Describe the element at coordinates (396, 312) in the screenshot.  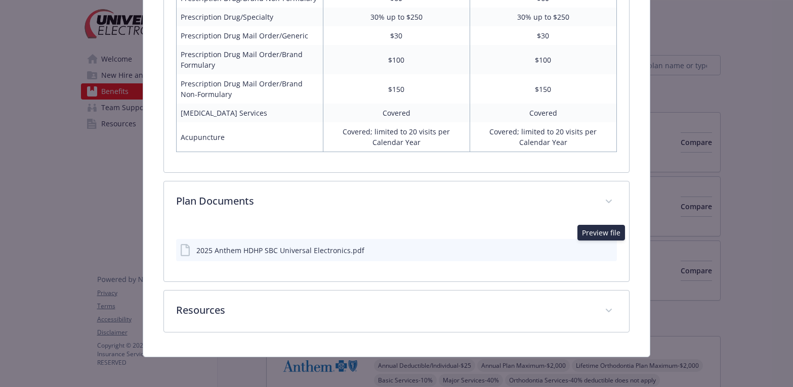
I see `div: Resources` at that location.